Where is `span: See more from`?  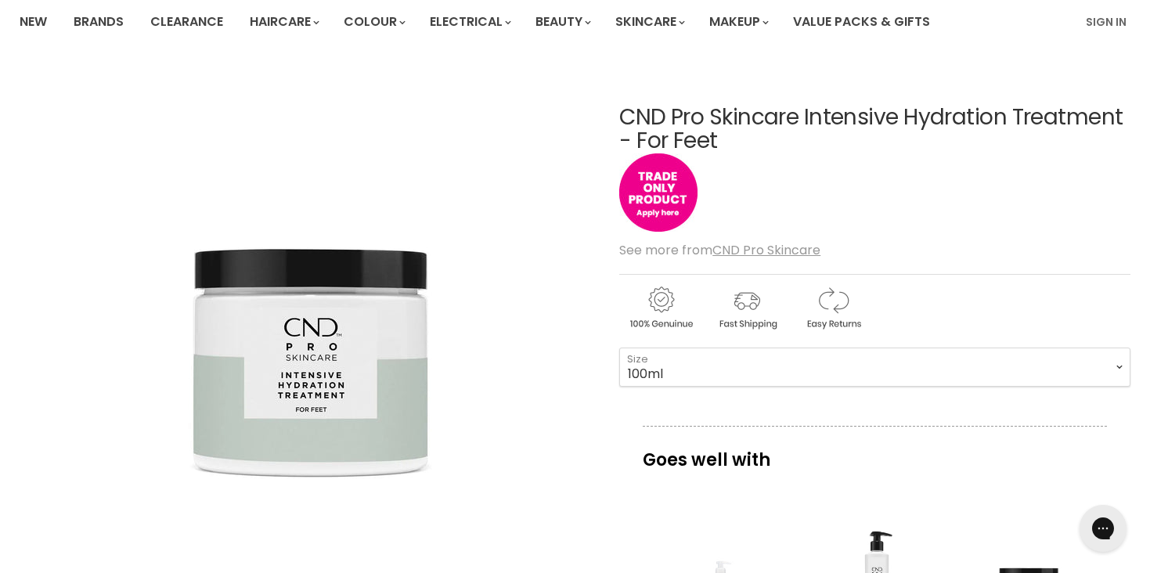
span: See more from is located at coordinates (719, 250).